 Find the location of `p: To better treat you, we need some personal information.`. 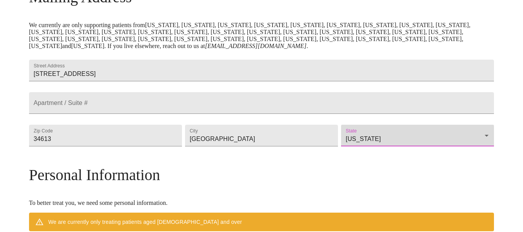

p: To better treat you, we need some personal information. is located at coordinates (262, 203).